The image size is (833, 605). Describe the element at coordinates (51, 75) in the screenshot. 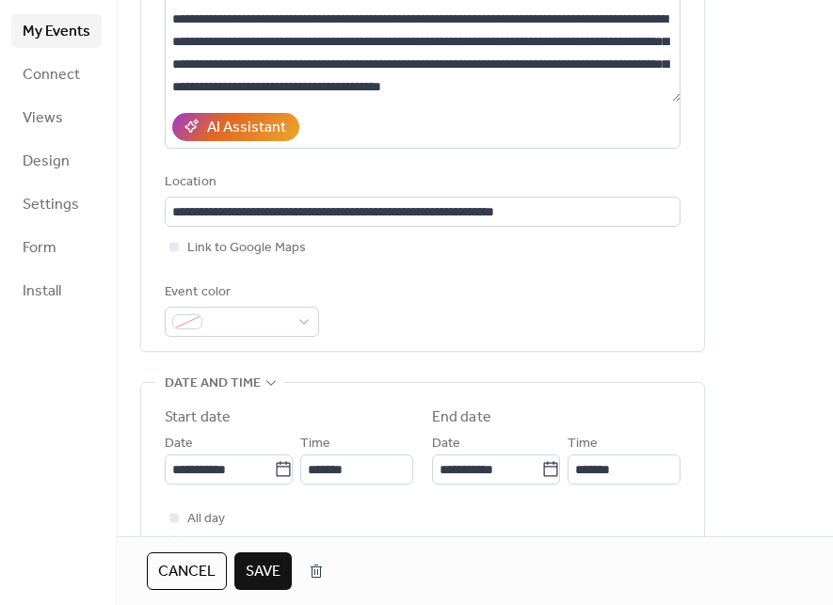

I see `span: Connect` at that location.